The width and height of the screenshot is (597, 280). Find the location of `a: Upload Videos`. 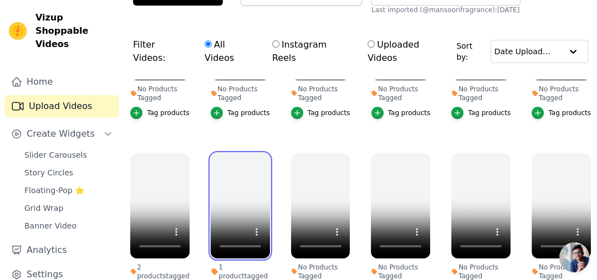

a: Upload Videos is located at coordinates (62, 106).